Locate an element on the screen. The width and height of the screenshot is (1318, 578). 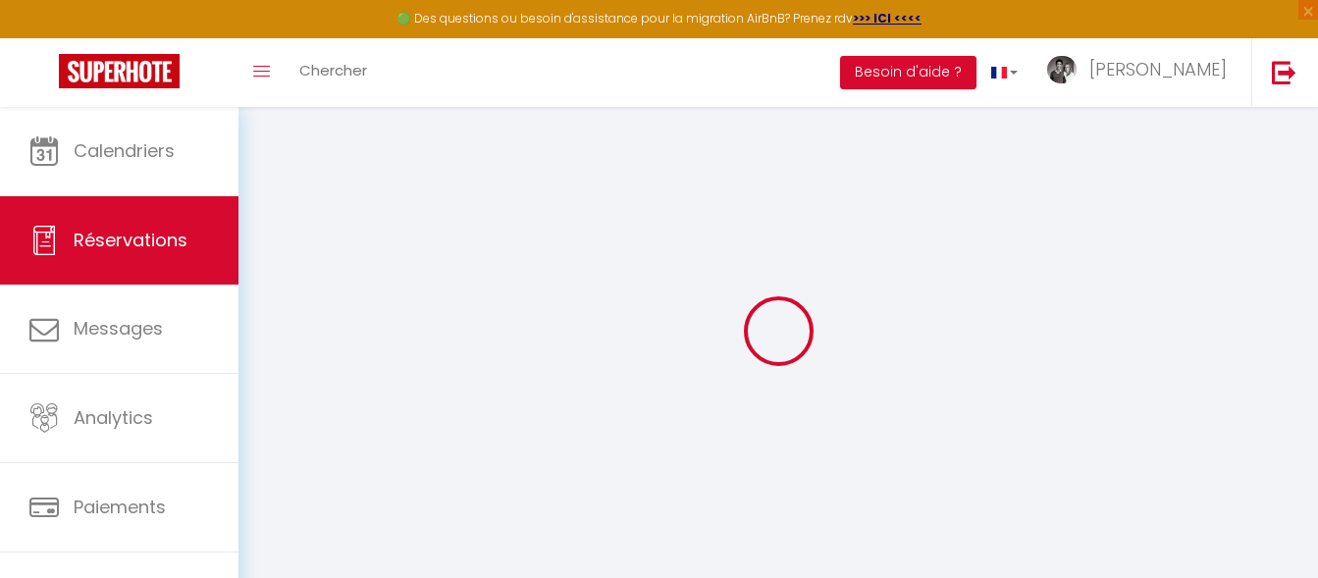
span: Réservations is located at coordinates (130, 239).